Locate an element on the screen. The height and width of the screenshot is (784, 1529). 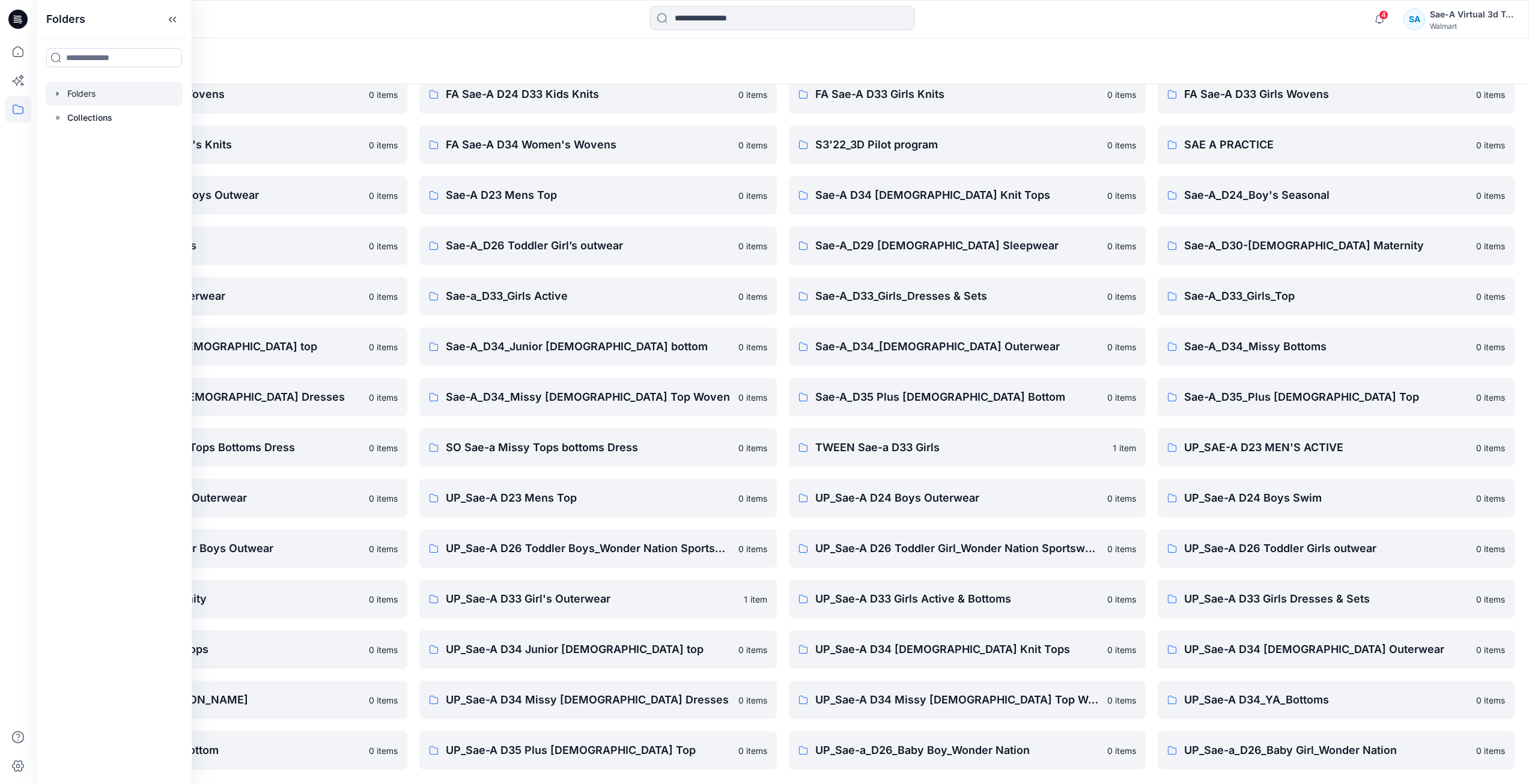
a: UP_Sae-A D29 Maternity0 items is located at coordinates (228, 599).